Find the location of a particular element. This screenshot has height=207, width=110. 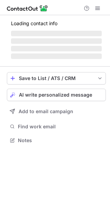

button: AI write personalized message is located at coordinates (57, 95).